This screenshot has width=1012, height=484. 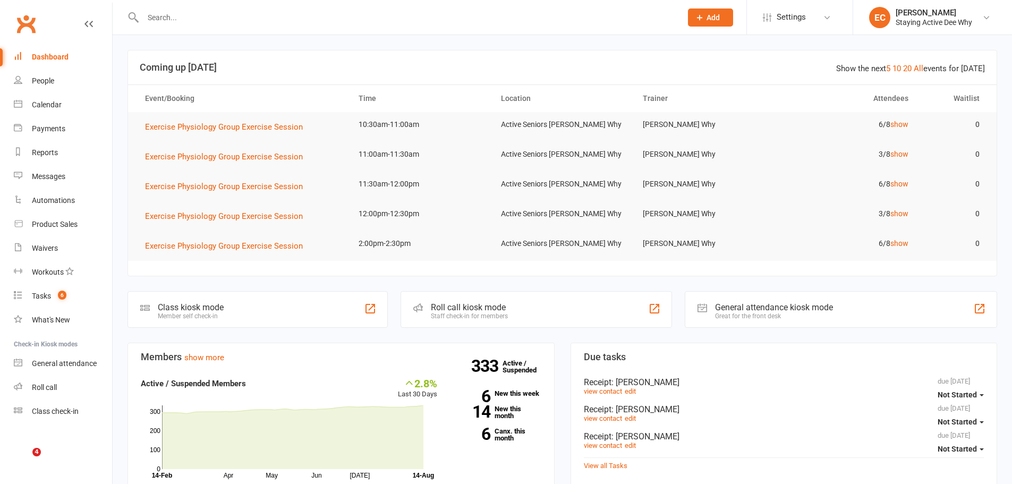 I want to click on a: View all Tasks, so click(x=606, y=465).